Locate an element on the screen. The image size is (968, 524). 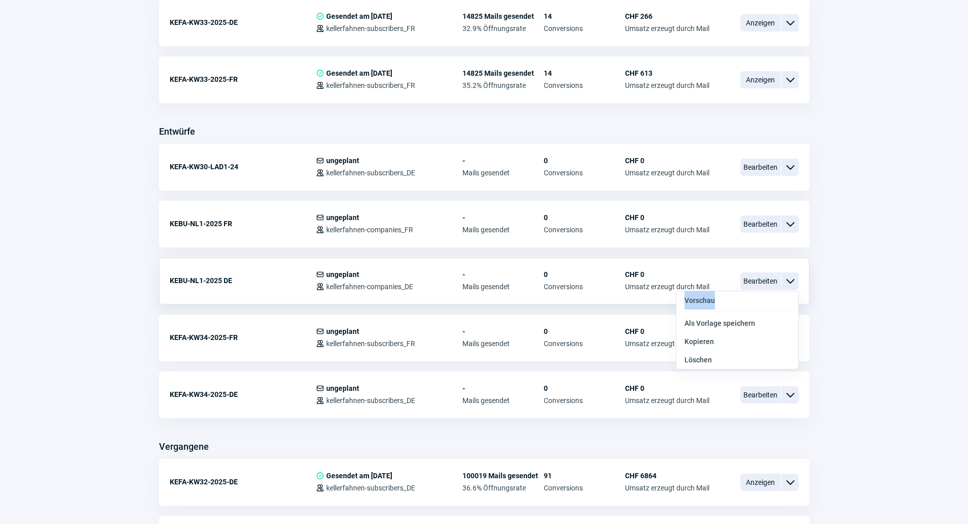
h3: Entwürfe is located at coordinates (177, 132).